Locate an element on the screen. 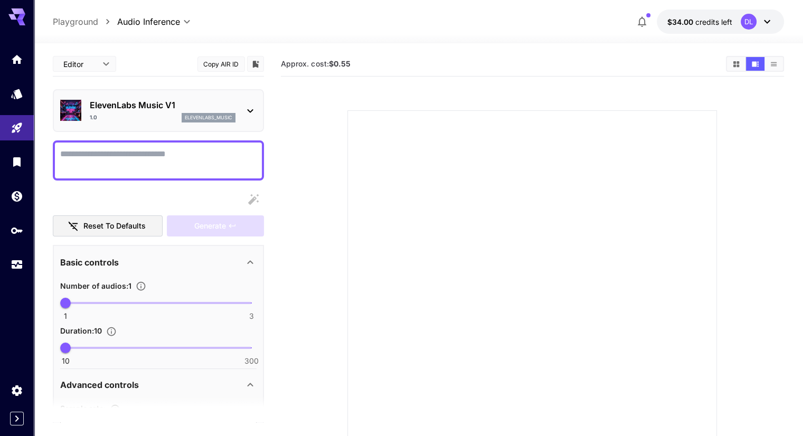  button: Show media in grid view is located at coordinates (736, 64).